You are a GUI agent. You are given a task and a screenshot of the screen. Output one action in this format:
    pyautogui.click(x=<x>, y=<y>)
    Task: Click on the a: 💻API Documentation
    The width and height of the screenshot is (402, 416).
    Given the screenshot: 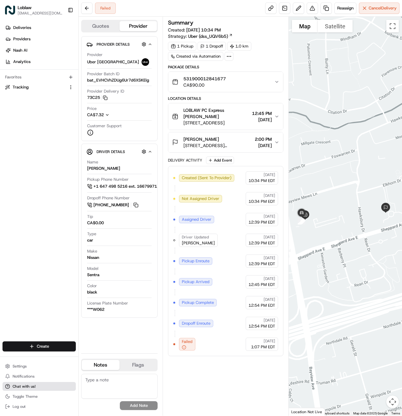 What is the action you would take?
    pyautogui.click(x=77, y=144)
    